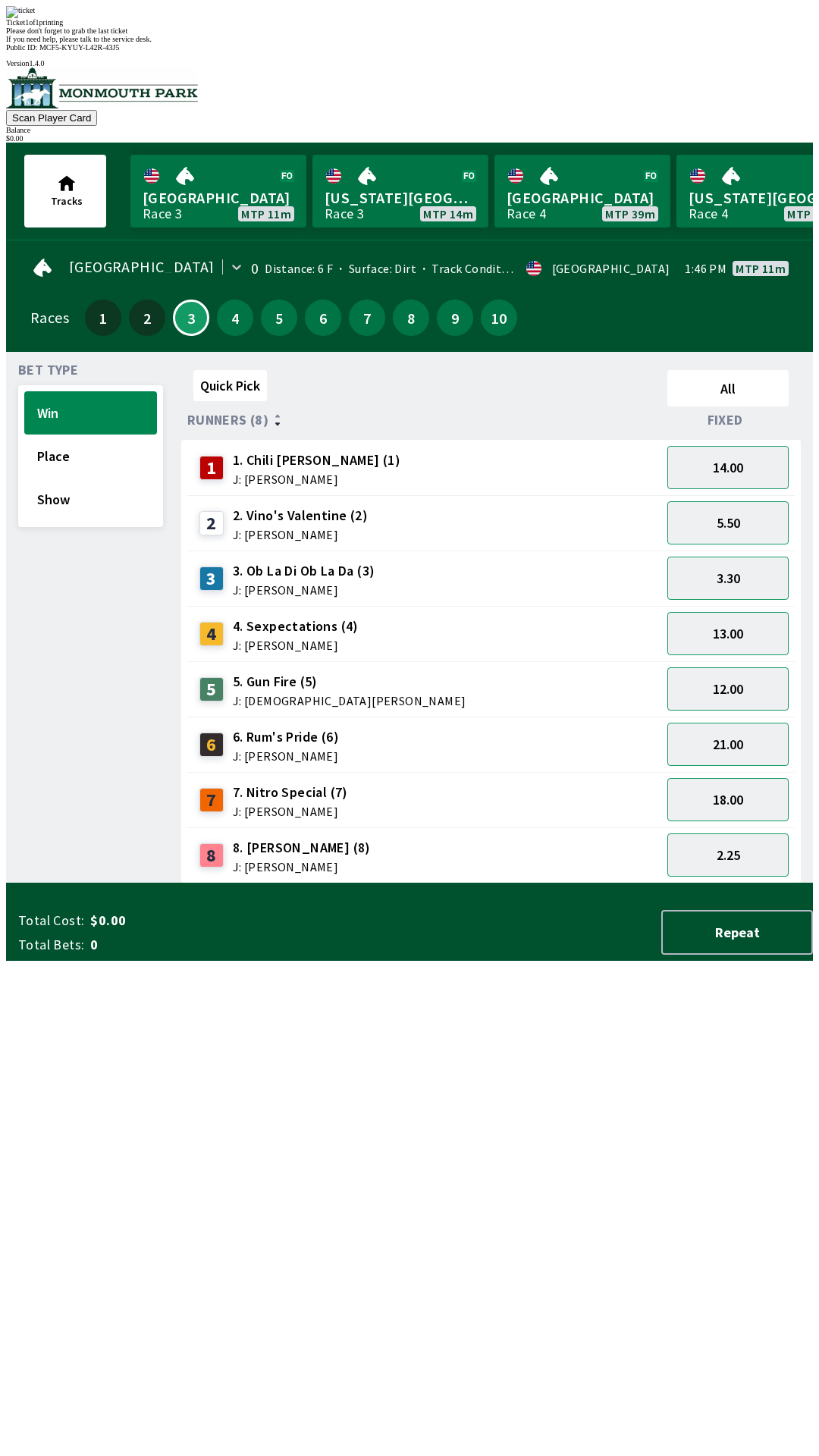  Describe the element at coordinates (103, 318) in the screenshot. I see `span: 1` at that location.